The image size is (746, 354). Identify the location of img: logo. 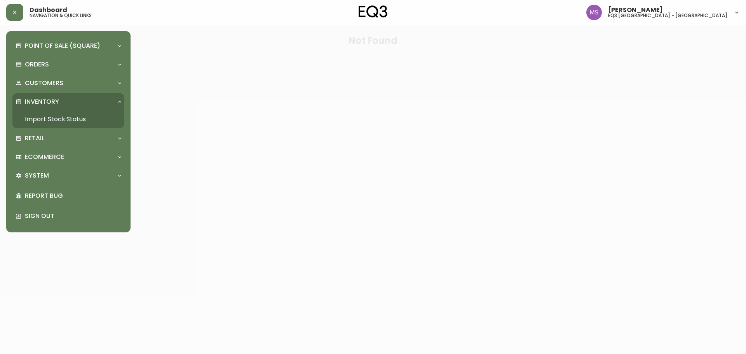
(373, 12).